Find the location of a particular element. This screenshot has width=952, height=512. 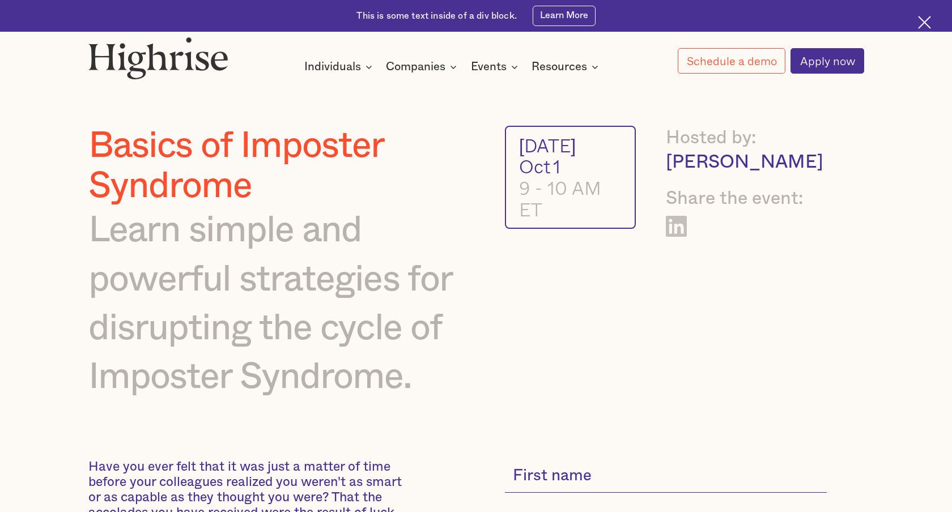

h1: Basics of Imposter Syndrome is located at coordinates (279, 166).